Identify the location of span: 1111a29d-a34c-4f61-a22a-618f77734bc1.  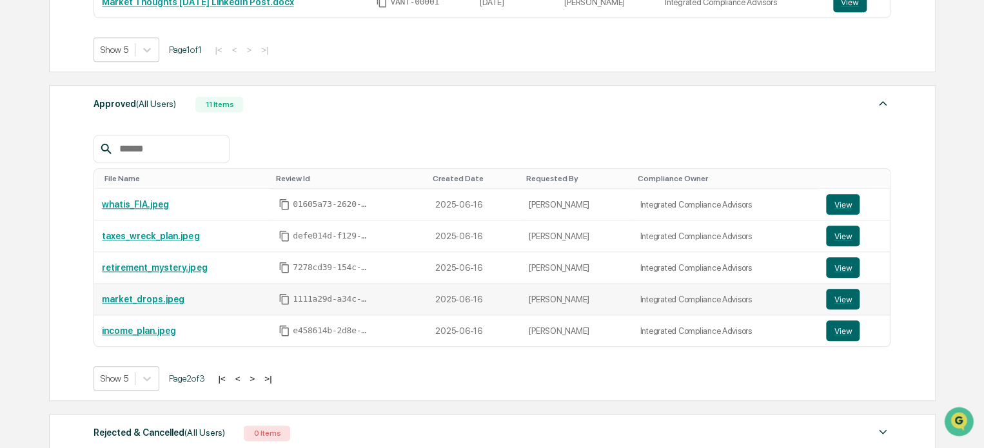
(331, 299).